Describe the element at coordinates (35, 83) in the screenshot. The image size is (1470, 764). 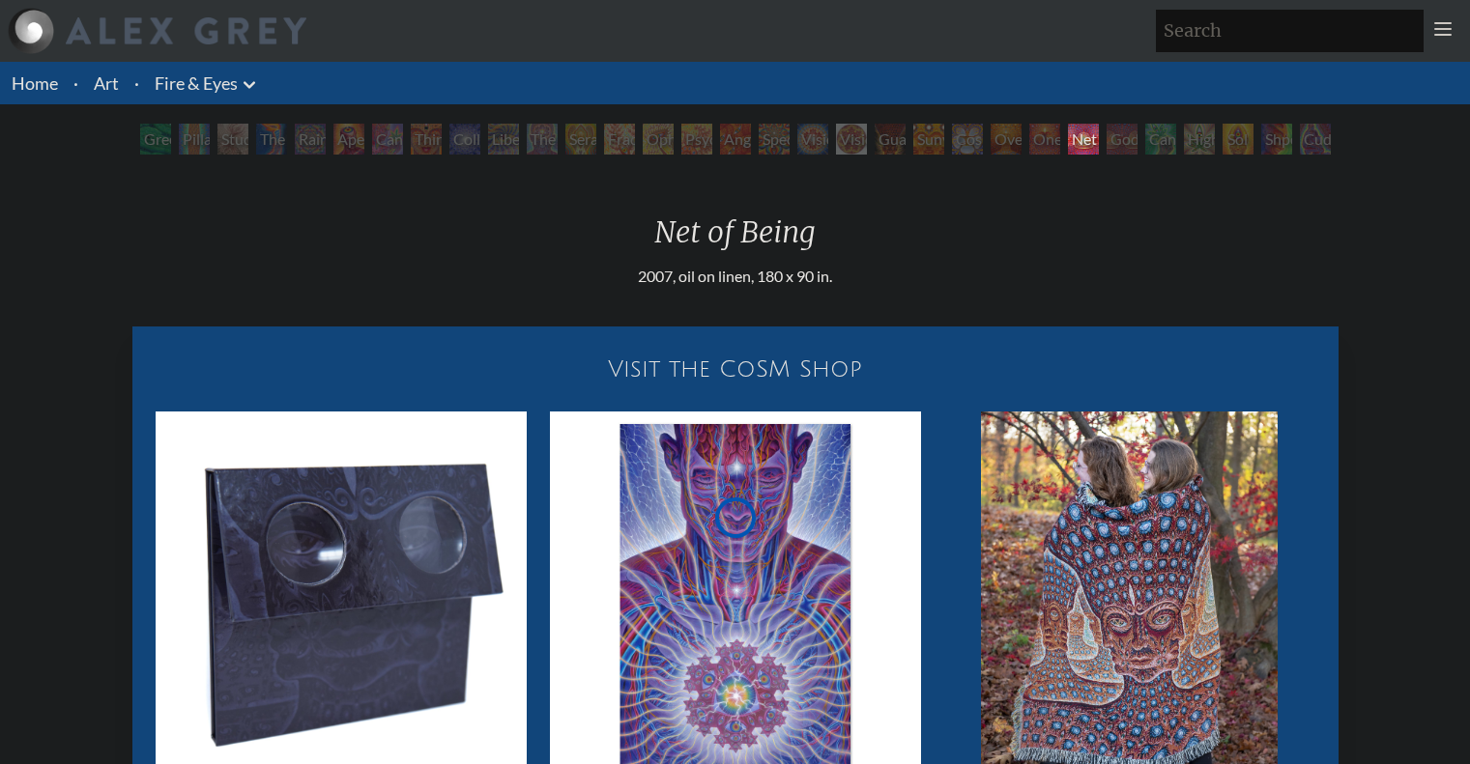
I see `a: Home` at that location.